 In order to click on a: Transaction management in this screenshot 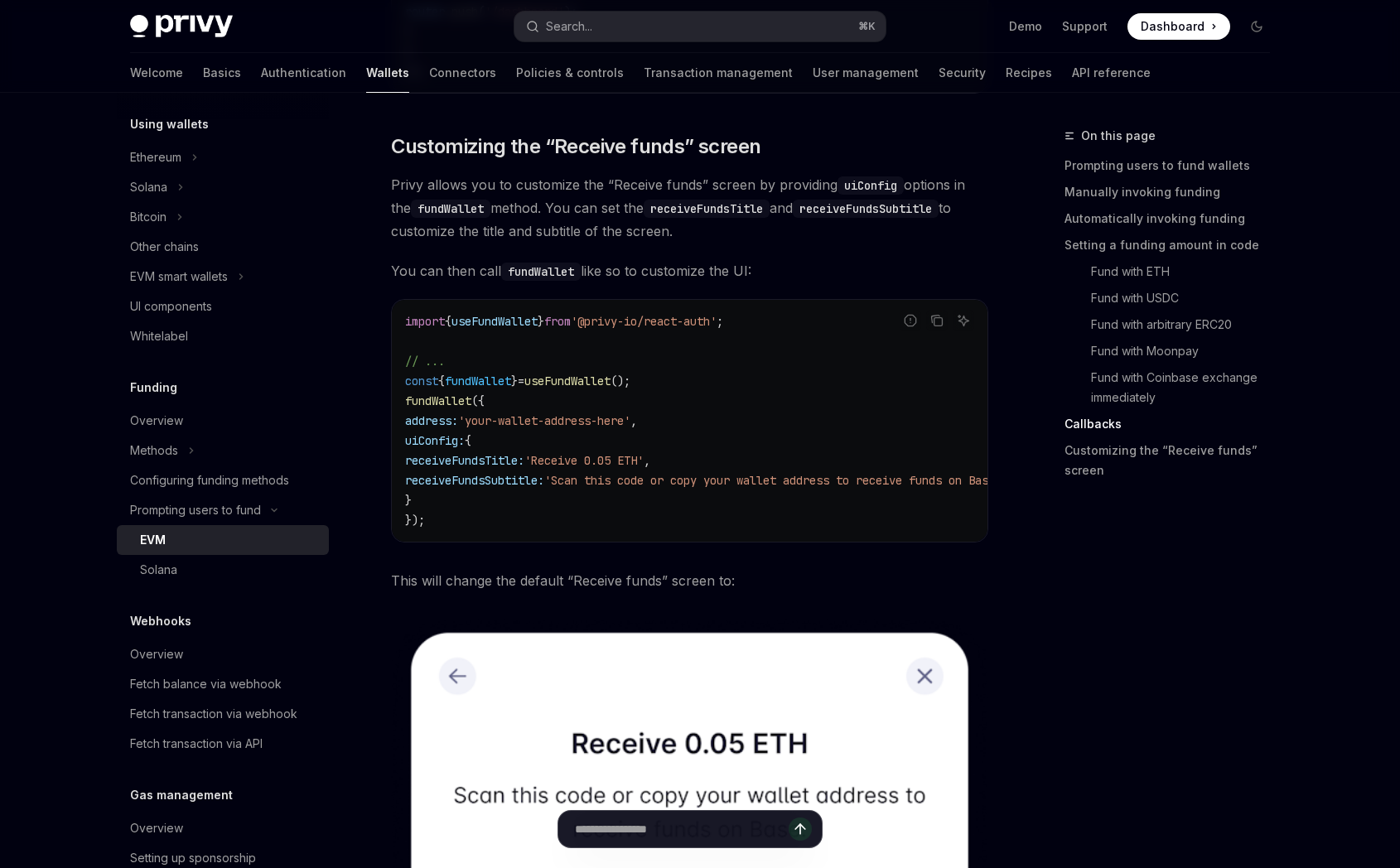, I will do `click(718, 73)`.